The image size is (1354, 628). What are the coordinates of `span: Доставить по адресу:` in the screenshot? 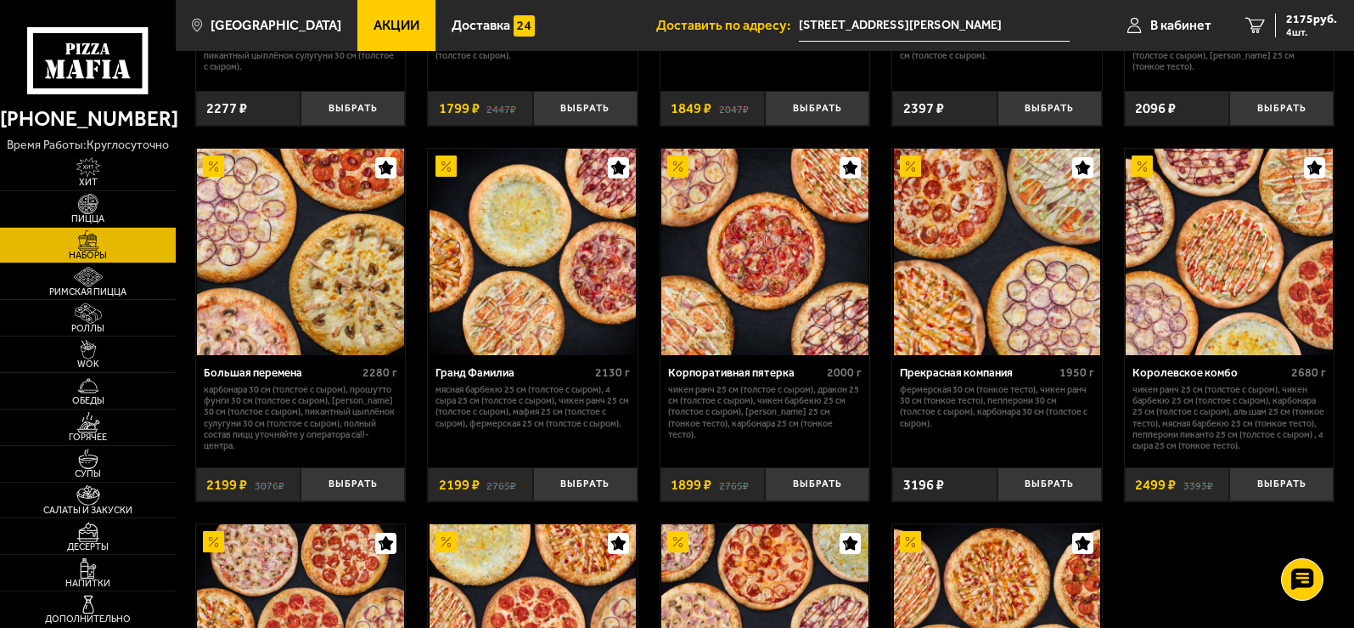 It's located at (728, 25).